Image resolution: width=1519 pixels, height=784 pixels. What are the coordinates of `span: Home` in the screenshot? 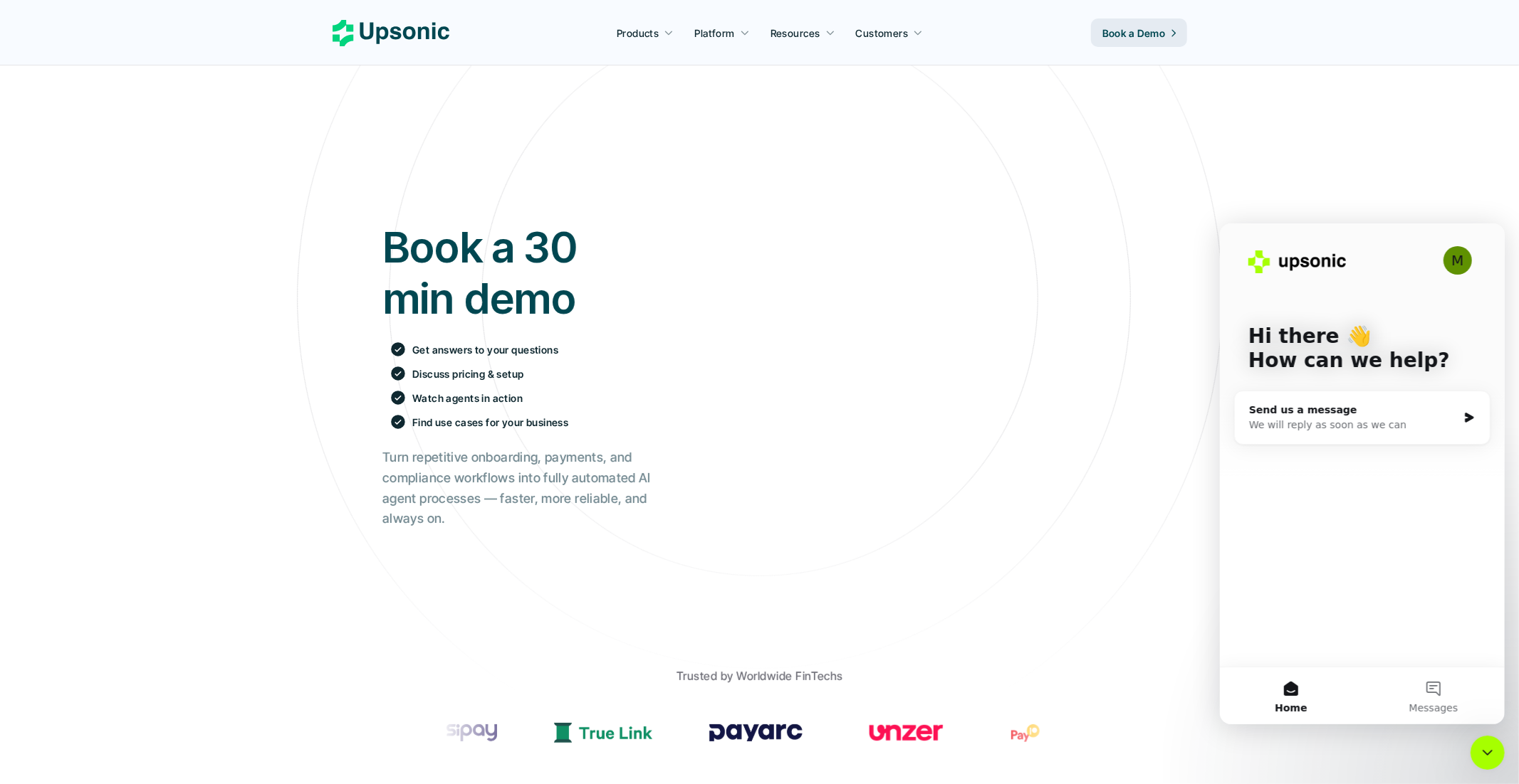 It's located at (70, 485).